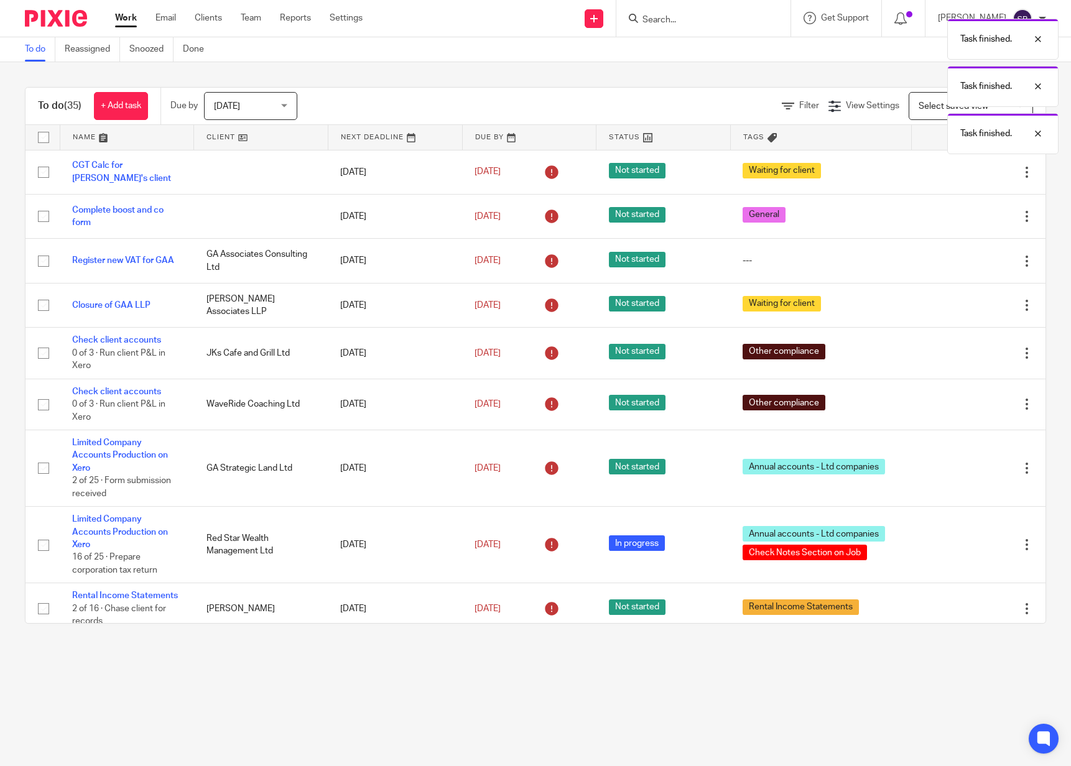 The image size is (1071, 766). Describe the element at coordinates (198, 49) in the screenshot. I see `a: Done` at that location.